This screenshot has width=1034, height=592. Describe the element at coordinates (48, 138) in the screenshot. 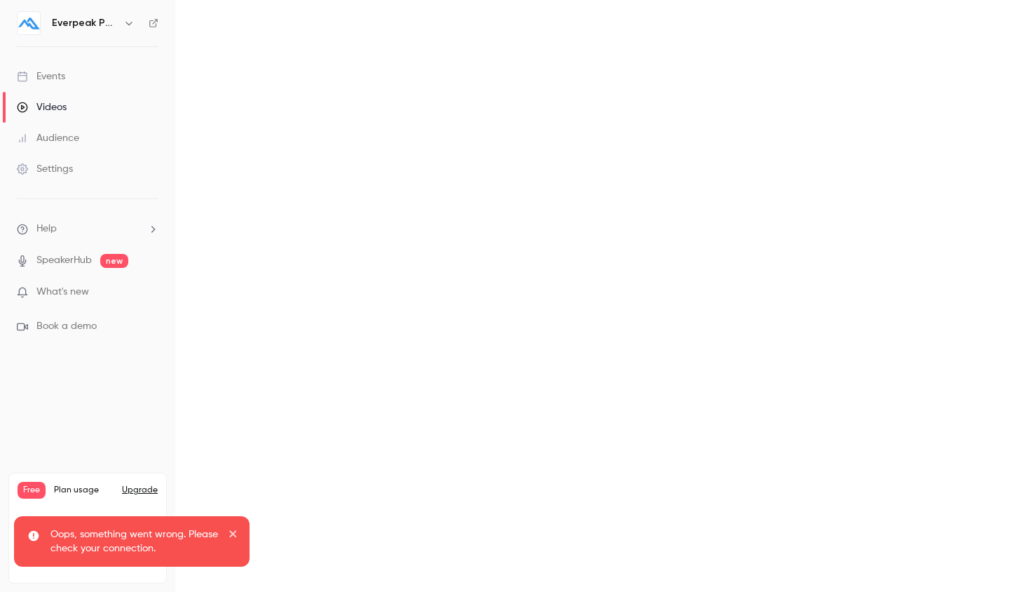

I see `div: Audience` at that location.